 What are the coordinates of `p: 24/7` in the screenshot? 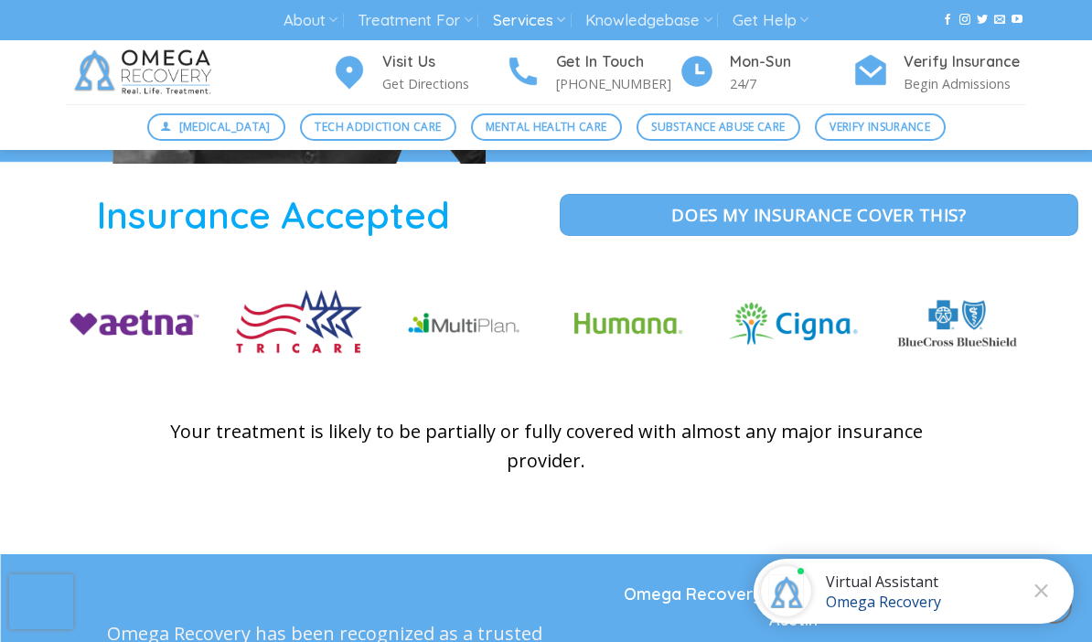 It's located at (791, 83).